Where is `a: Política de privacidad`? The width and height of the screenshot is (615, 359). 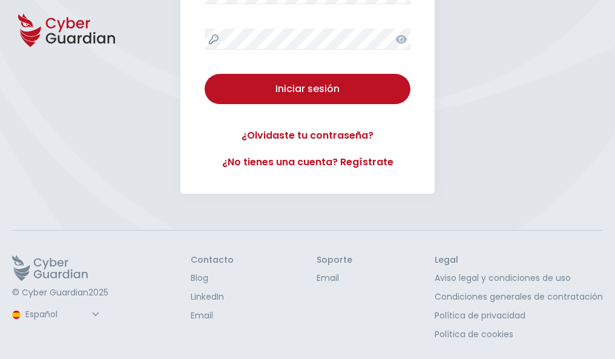 a: Política de privacidad is located at coordinates (519, 316).